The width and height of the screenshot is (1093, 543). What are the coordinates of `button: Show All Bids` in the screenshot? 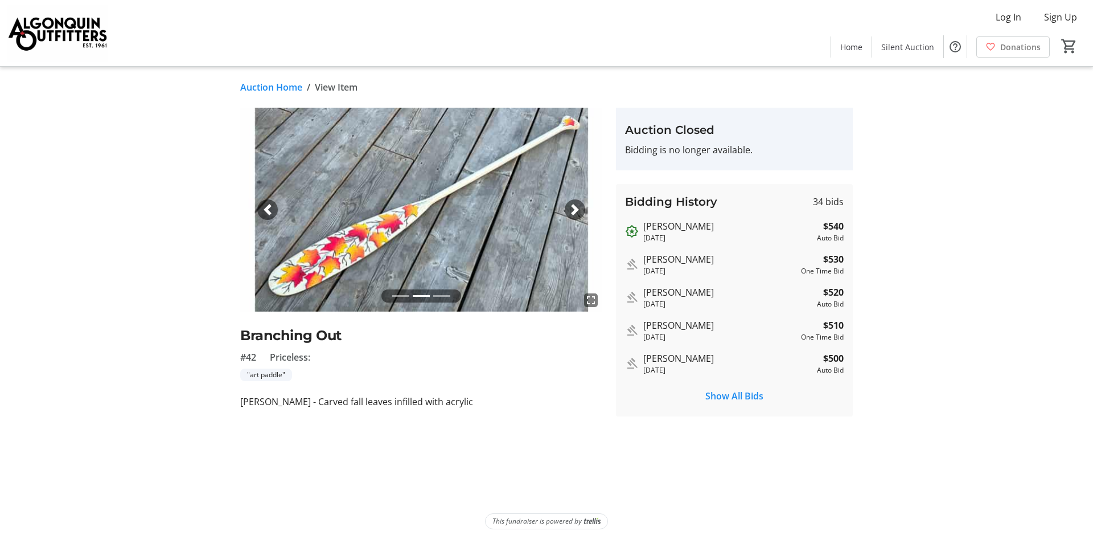 It's located at (735, 396).